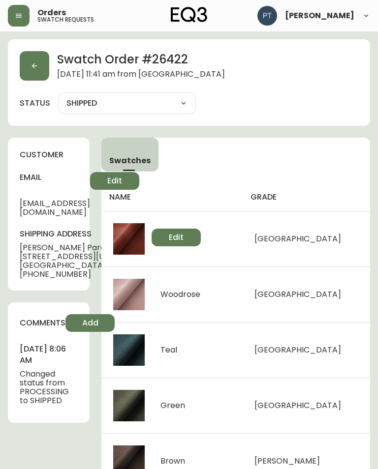 The image size is (378, 469). What do you see at coordinates (90, 323) in the screenshot?
I see `button: Add` at bounding box center [90, 323].